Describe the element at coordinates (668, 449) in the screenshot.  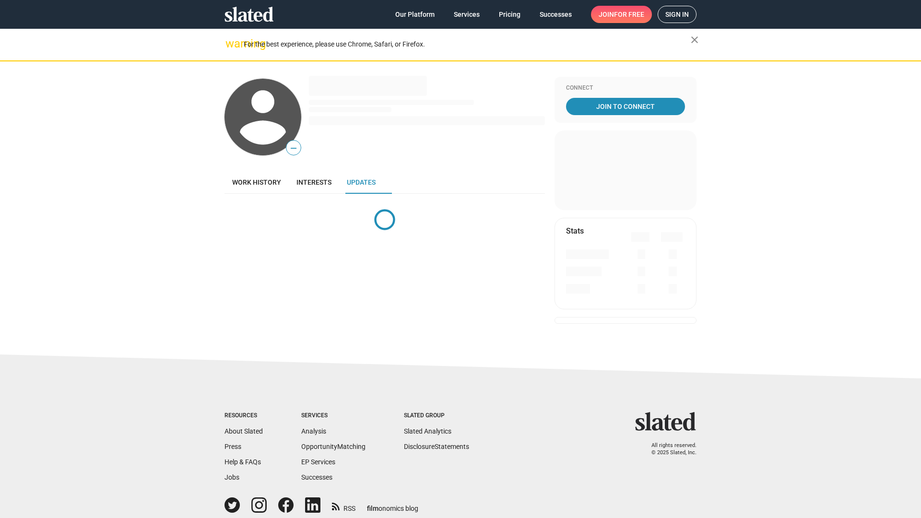
I see `p: All rights reserved. © 2025 Slated, Inc.` at that location.